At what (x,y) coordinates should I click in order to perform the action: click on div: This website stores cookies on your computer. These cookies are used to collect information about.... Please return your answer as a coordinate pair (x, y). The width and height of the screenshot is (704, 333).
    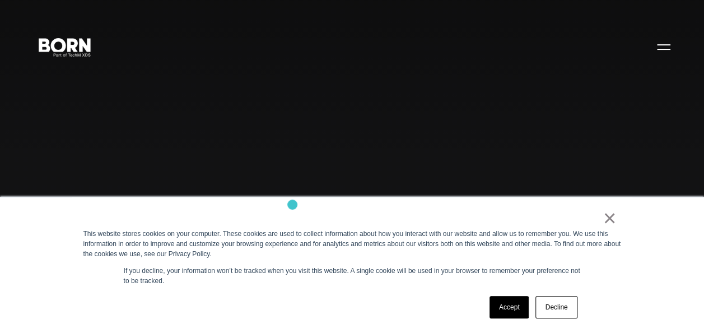
    Looking at the image, I should click on (353, 244).